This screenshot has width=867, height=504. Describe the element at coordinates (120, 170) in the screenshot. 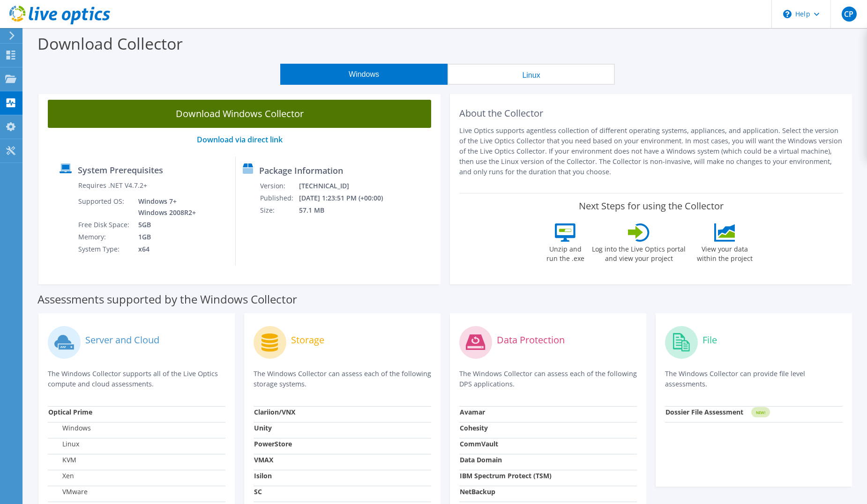

I see `label: System Prerequisites` at that location.